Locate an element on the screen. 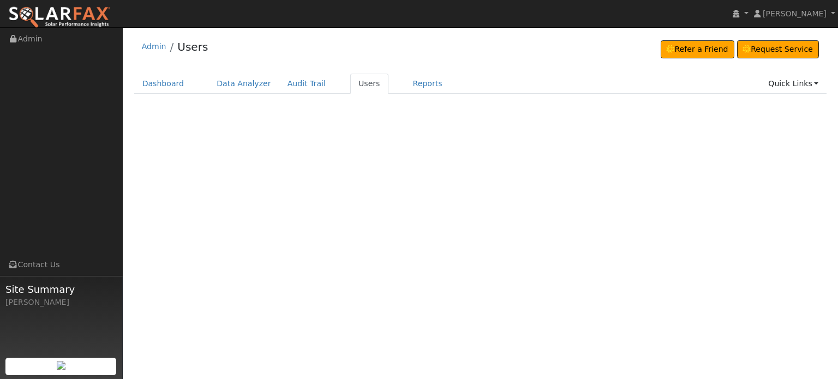 The width and height of the screenshot is (838, 379). img: SolarFax is located at coordinates (59, 17).